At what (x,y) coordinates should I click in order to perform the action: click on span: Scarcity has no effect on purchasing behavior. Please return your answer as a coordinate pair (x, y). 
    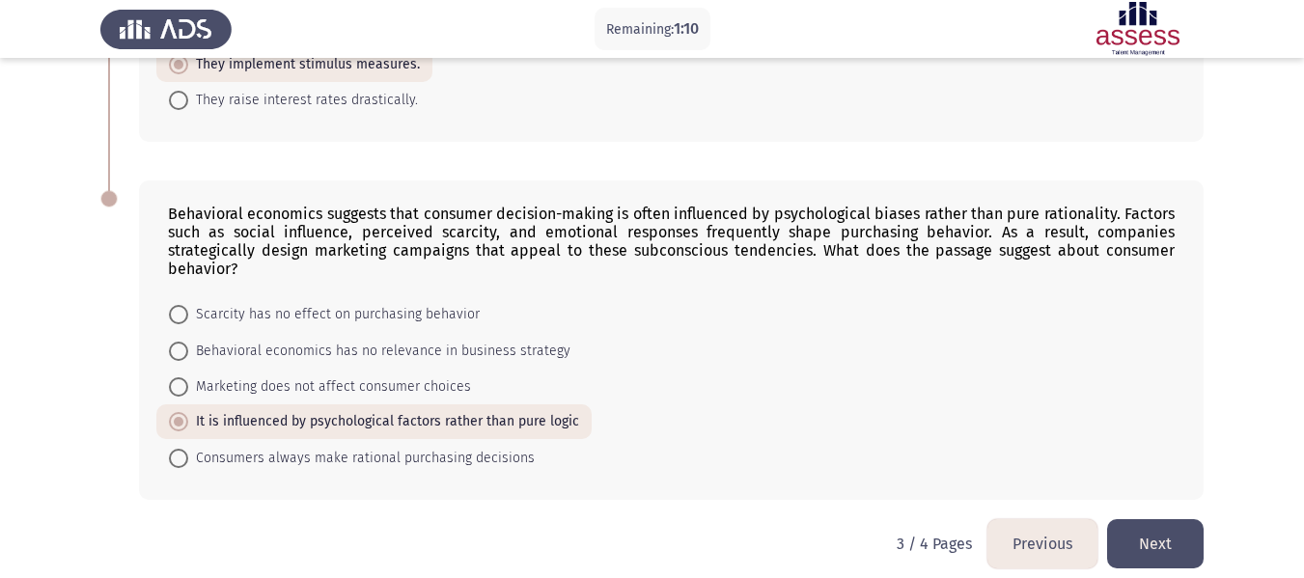
    Looking at the image, I should click on (334, 315).